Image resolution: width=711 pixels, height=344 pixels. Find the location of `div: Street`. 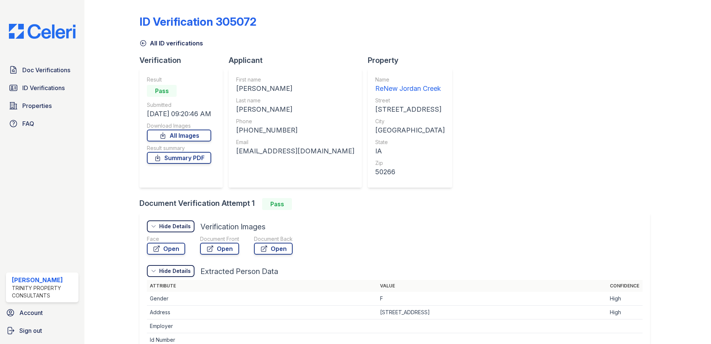

div: Street is located at coordinates (410, 100).